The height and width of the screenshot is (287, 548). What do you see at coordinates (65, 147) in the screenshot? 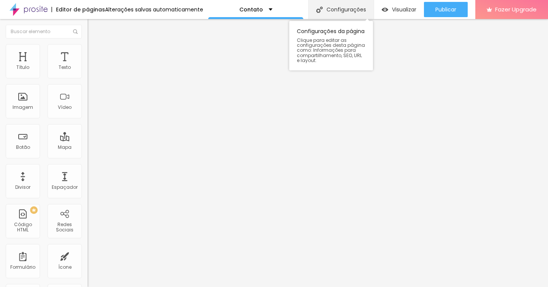
I see `div: Mapa` at bounding box center [65, 147].